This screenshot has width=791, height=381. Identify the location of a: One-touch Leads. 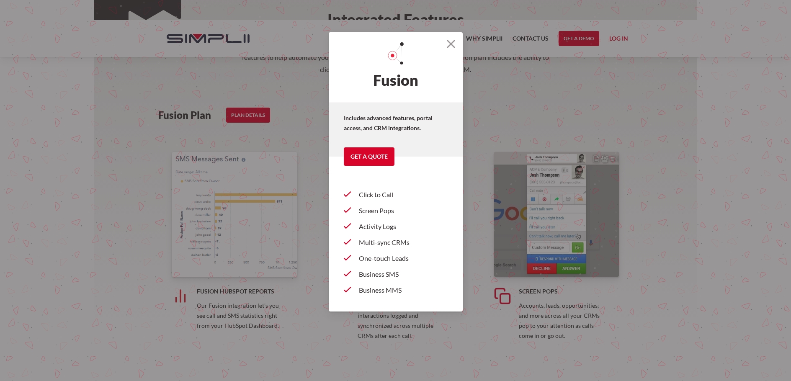
(396, 258).